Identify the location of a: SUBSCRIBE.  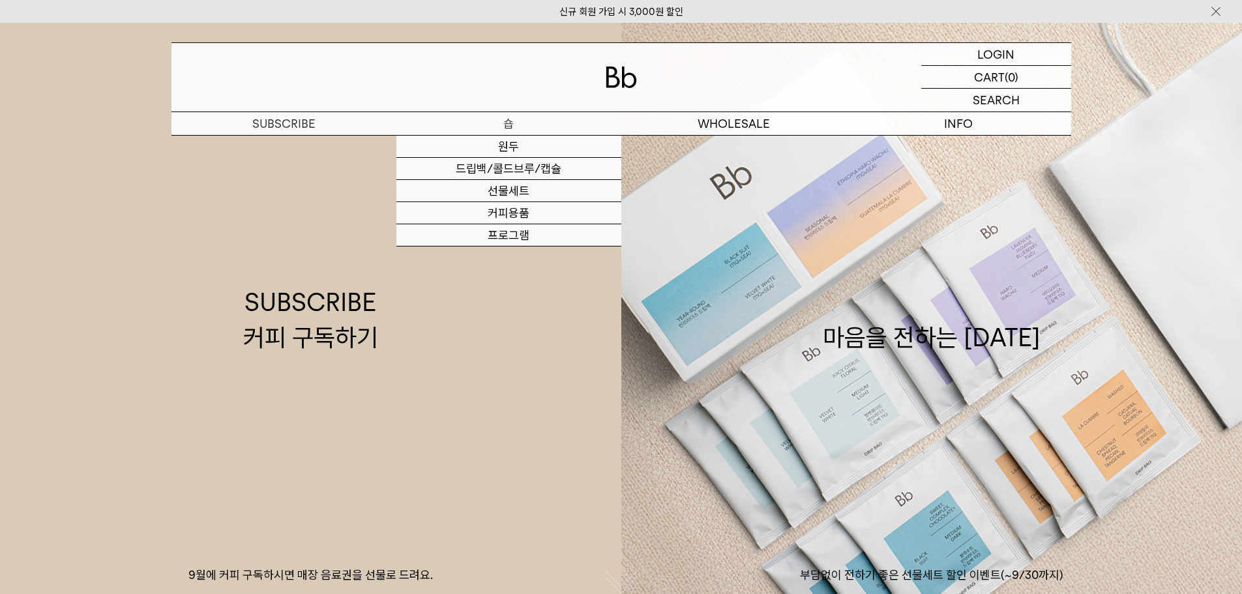
(284, 123).